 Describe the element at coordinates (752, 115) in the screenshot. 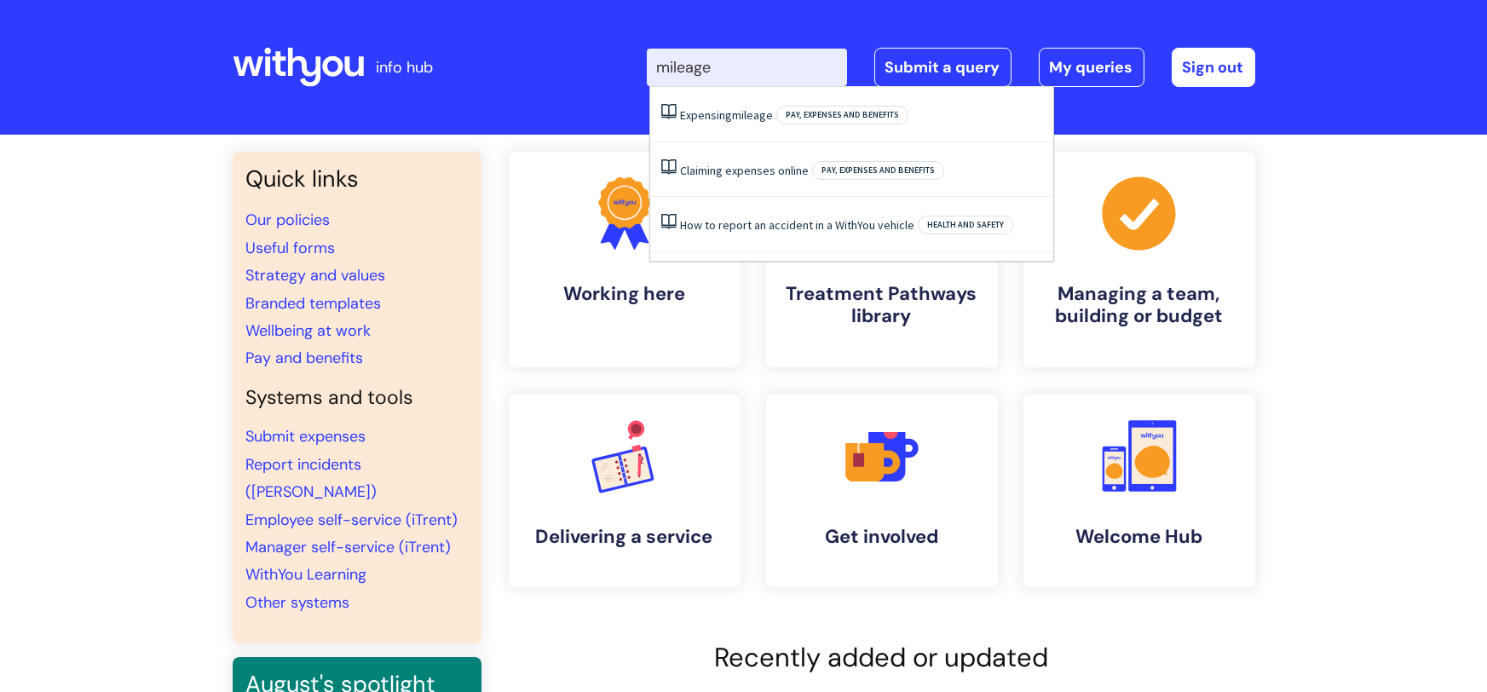

I see `span: mileage` at that location.